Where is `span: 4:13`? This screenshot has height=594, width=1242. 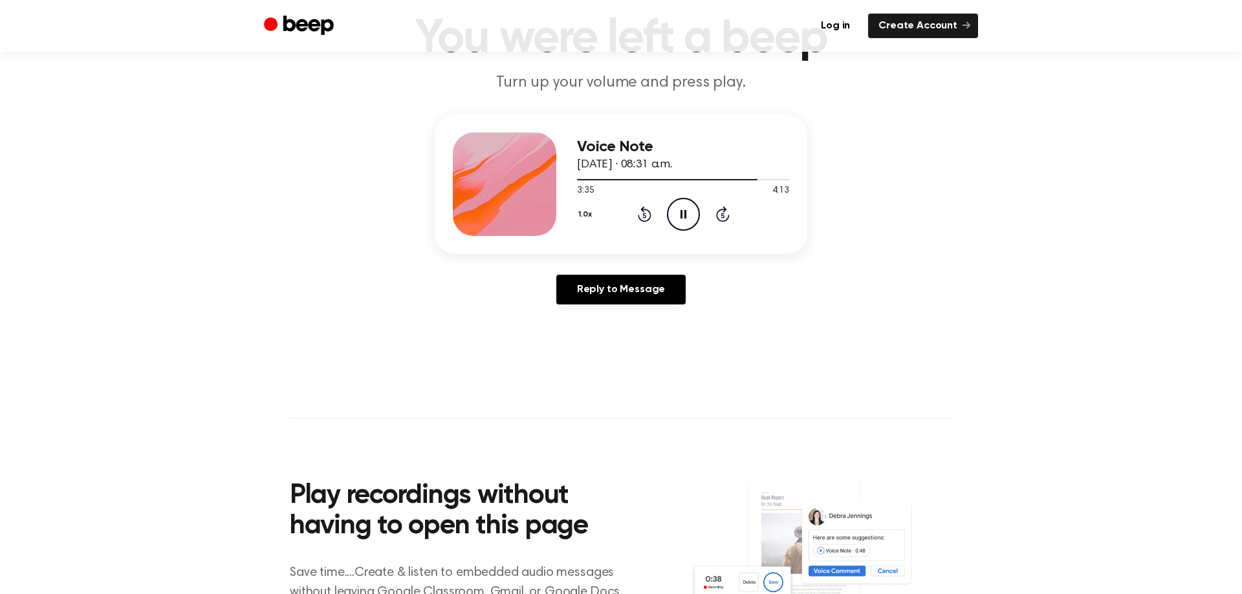
span: 4:13 is located at coordinates (781, 191).